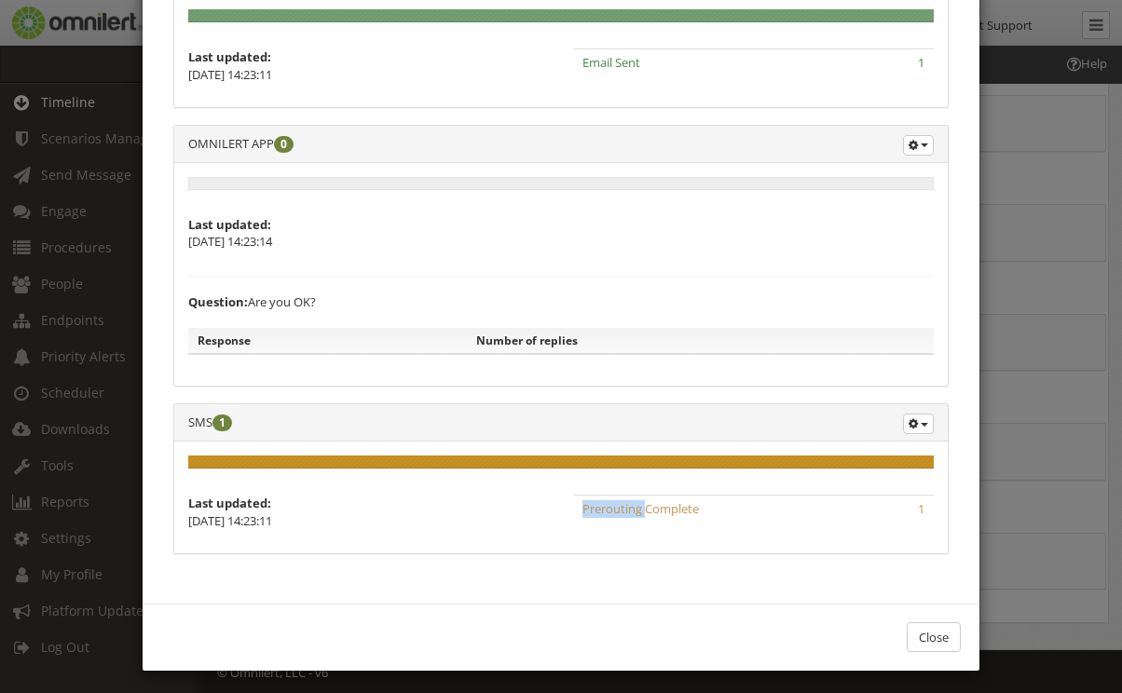  I want to click on span: Email Sent, so click(611, 62).